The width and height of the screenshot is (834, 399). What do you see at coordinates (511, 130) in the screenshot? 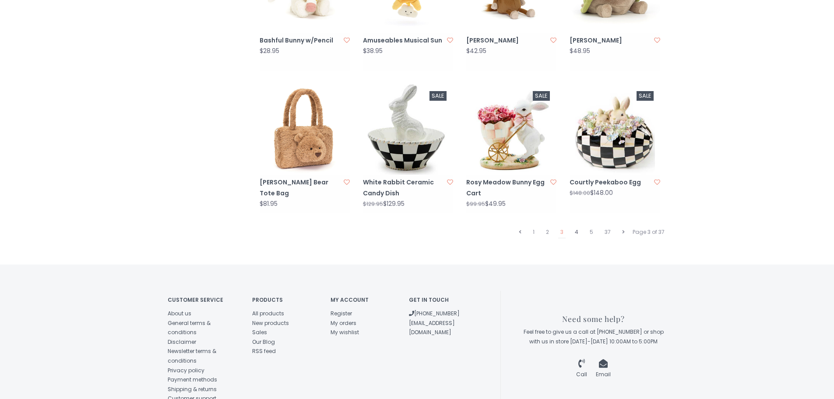
I see `img: Rosy Meadow Bunny Egg Cart` at bounding box center [511, 130].